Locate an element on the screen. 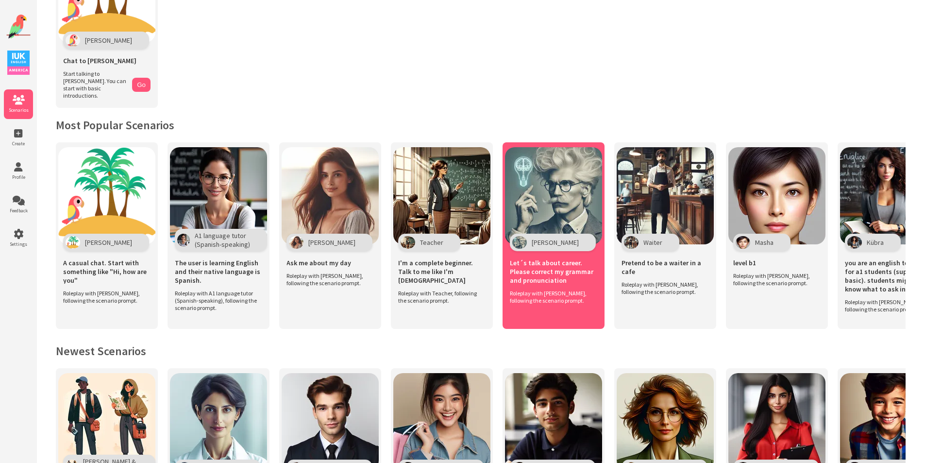 The image size is (925, 463). h2: Newest Scenarios is located at coordinates (480, 350).